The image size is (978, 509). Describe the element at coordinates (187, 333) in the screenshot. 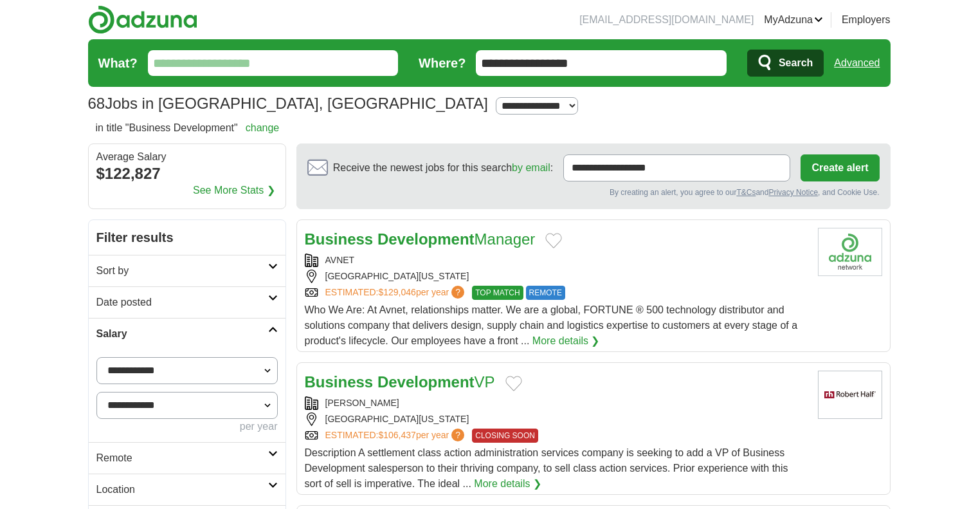

I see `a: Salary` at that location.